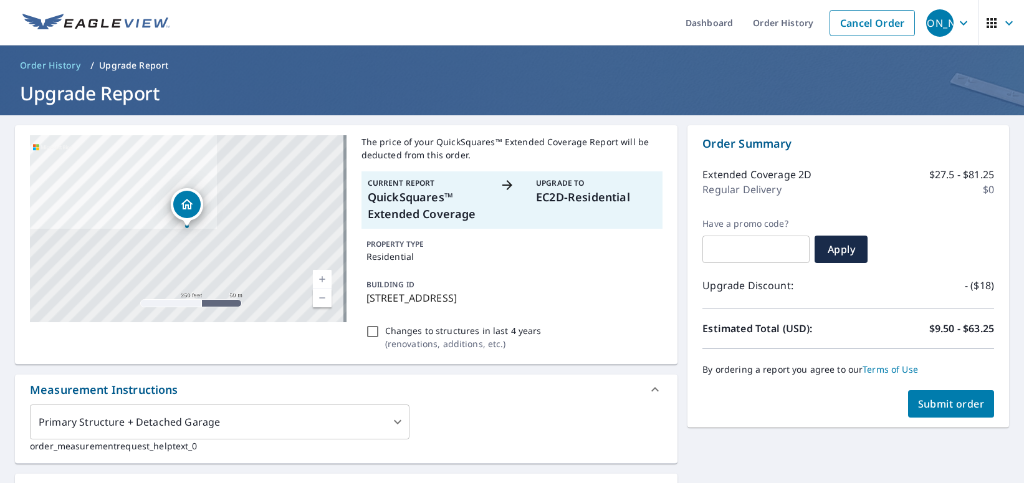  What do you see at coordinates (187, 207) in the screenshot?
I see `div: Dropped pin, building 1, Residential property, 805 NOSE POINT RD SALTSPRING ISLAND, BC V8K1S5` at bounding box center [187, 207].